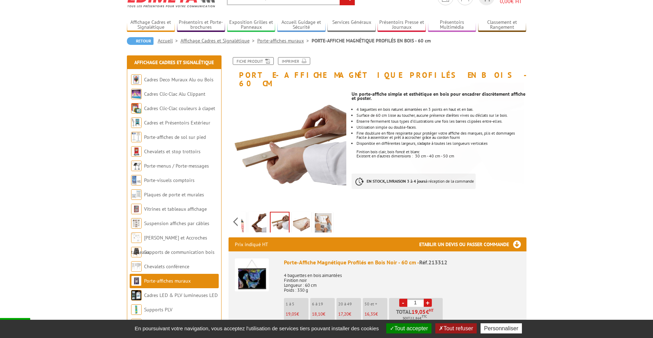 Image resolution: width=653 pixels, height=338 pixels. Describe the element at coordinates (376, 304) in the screenshot. I see `p: 50 et +` at that location.